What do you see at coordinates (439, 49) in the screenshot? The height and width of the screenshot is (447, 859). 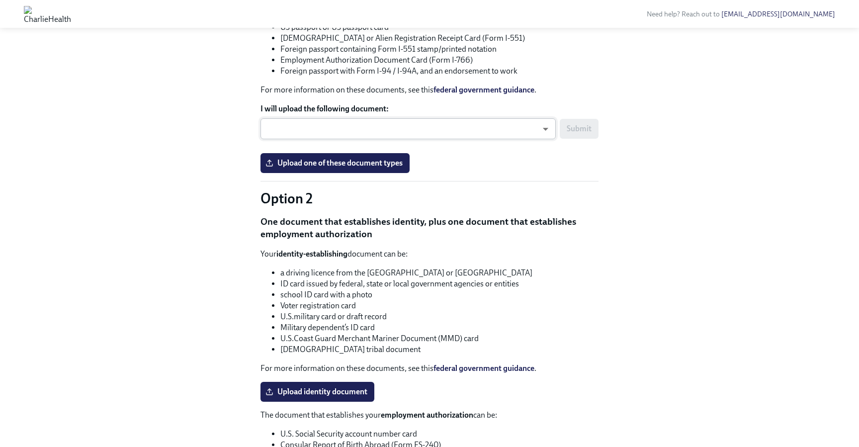 I see `li: Foreign passport containing Form I-551 stamp/printed notation` at bounding box center [439, 49].